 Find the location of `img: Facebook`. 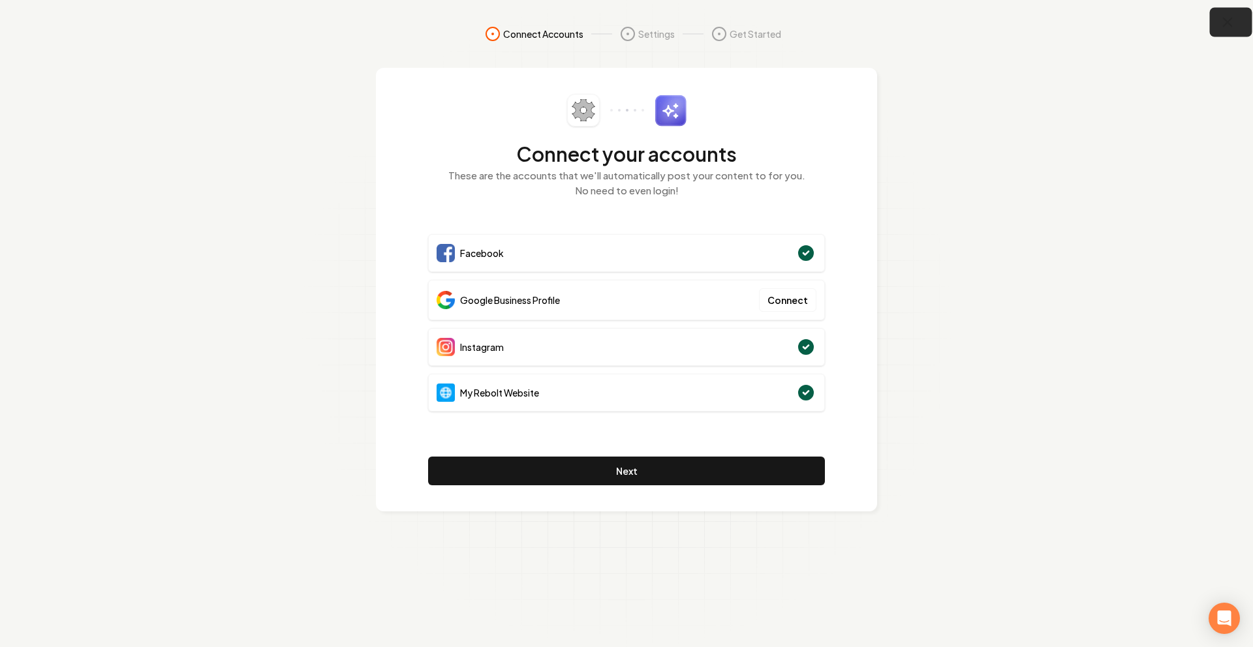

img: Facebook is located at coordinates (446, 253).